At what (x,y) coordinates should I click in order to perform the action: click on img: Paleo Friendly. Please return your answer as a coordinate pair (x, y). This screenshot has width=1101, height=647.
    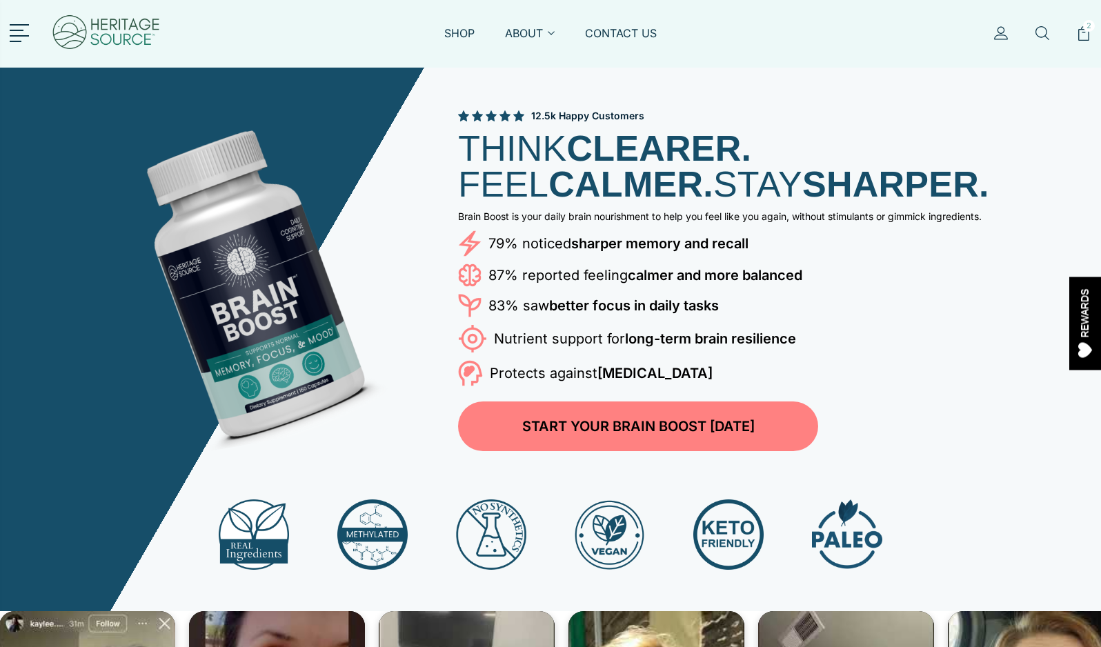
    Looking at the image, I should click on (847, 535).